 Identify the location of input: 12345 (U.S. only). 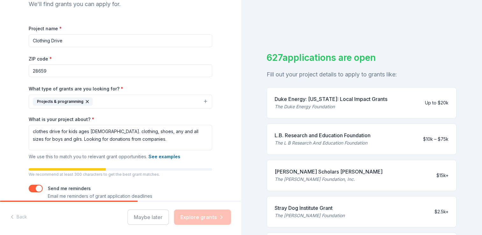
(120, 71).